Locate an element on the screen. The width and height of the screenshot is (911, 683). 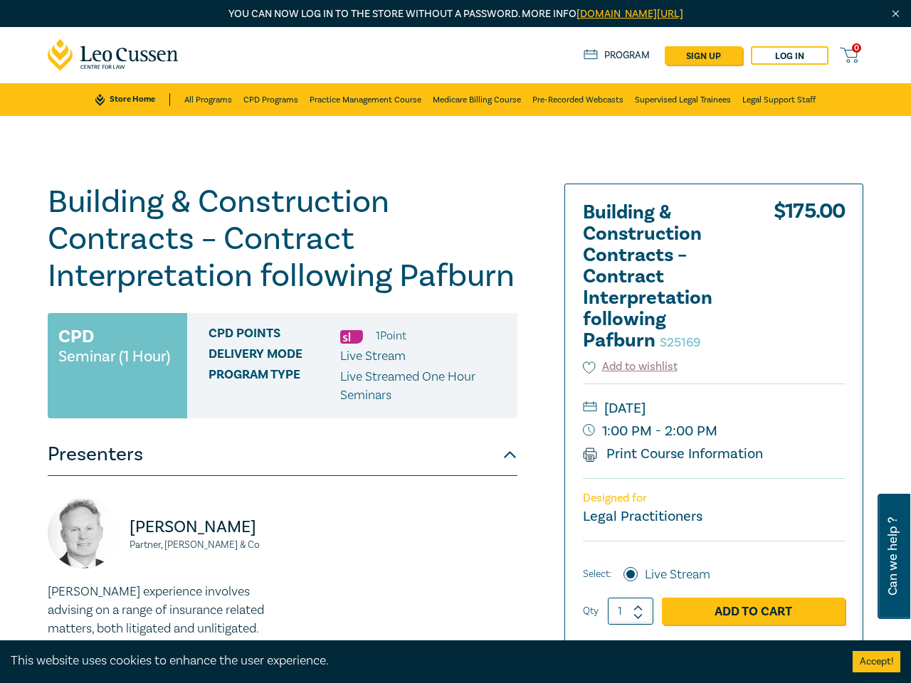
a: All Programs is located at coordinates (208, 100).